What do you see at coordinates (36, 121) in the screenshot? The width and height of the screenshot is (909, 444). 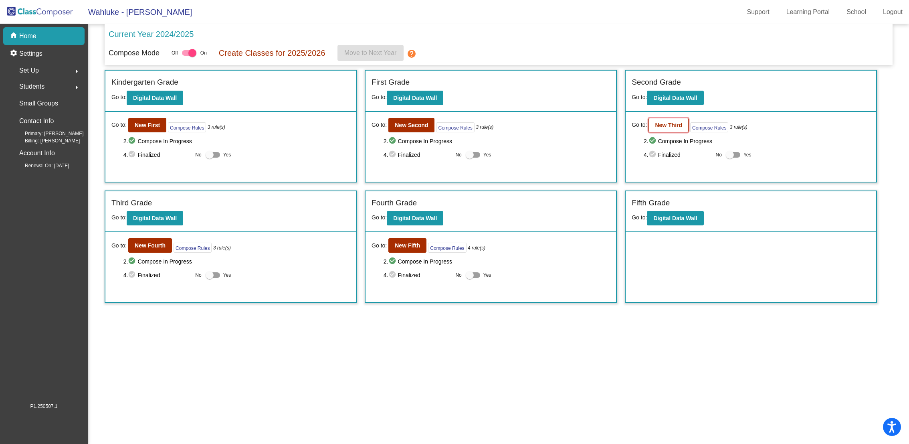 I see `p: Contact Info` at bounding box center [36, 121].